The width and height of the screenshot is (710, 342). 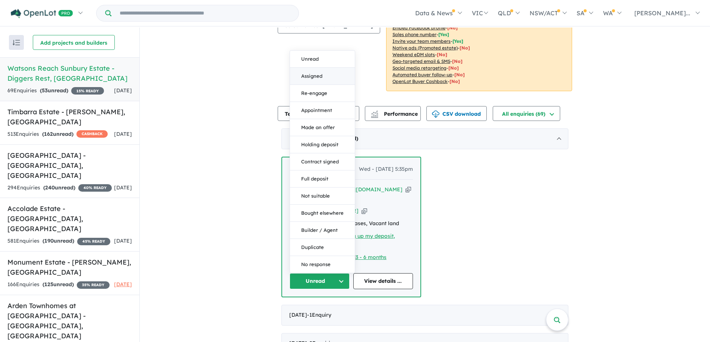 I want to click on span: 190, so click(x=49, y=241).